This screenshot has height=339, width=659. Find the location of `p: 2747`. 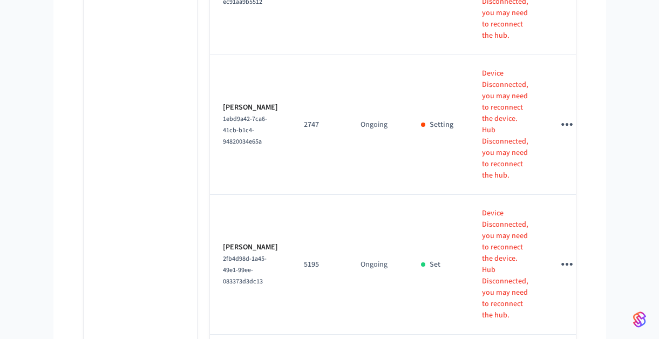

p: 2747 is located at coordinates (319, 125).